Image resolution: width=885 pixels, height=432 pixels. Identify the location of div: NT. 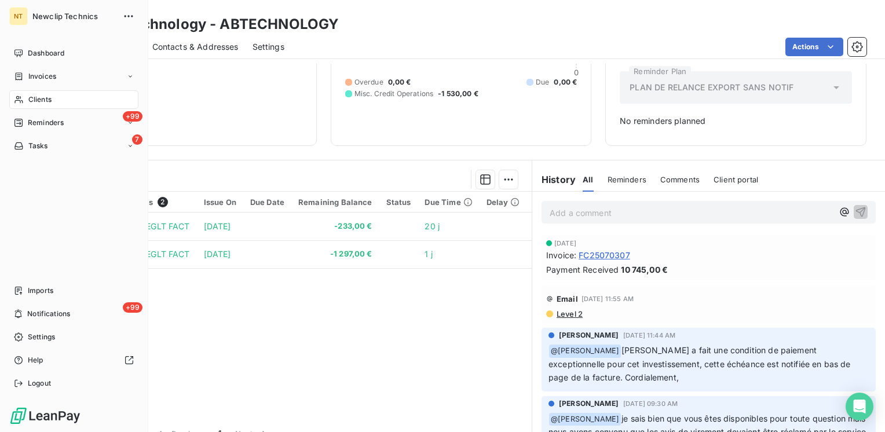
(19, 16).